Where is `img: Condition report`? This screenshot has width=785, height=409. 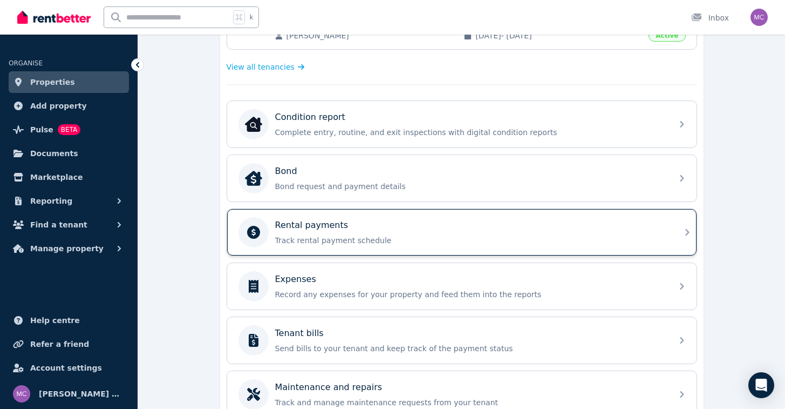 img: Condition report is located at coordinates (254, 124).